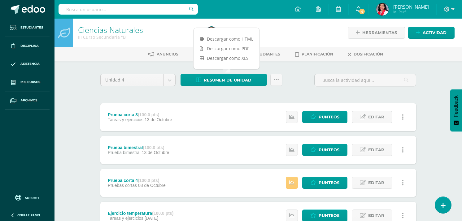 This screenshot has width=462, height=221. What do you see at coordinates (27, 82) in the screenshot?
I see `a: Mis cursos` at bounding box center [27, 82].